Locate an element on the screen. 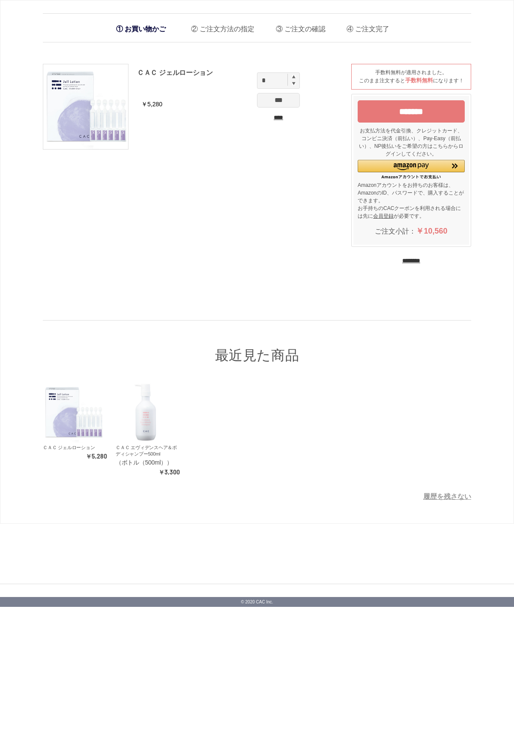 The width and height of the screenshot is (514, 732). div: （ボトル（500ml）） is located at coordinates (148, 462).